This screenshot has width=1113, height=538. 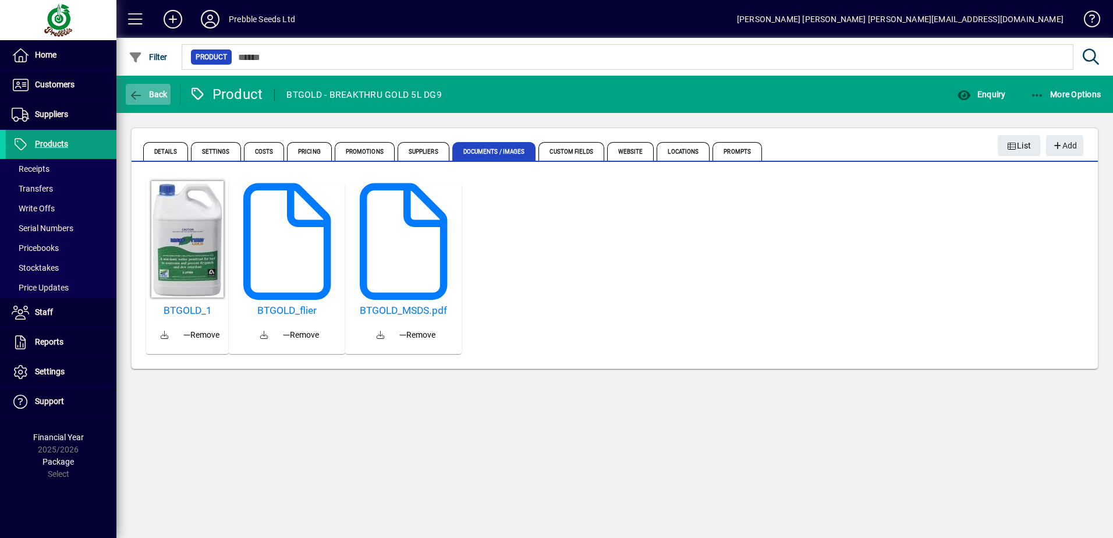 I want to click on span: Staff, so click(x=44, y=312).